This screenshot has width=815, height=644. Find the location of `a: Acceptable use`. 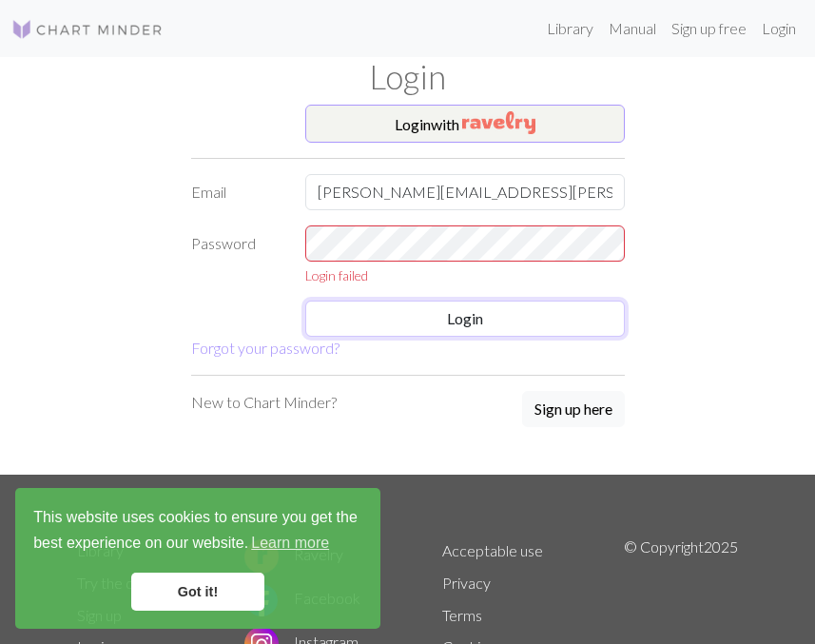

a: Acceptable use is located at coordinates (492, 549).